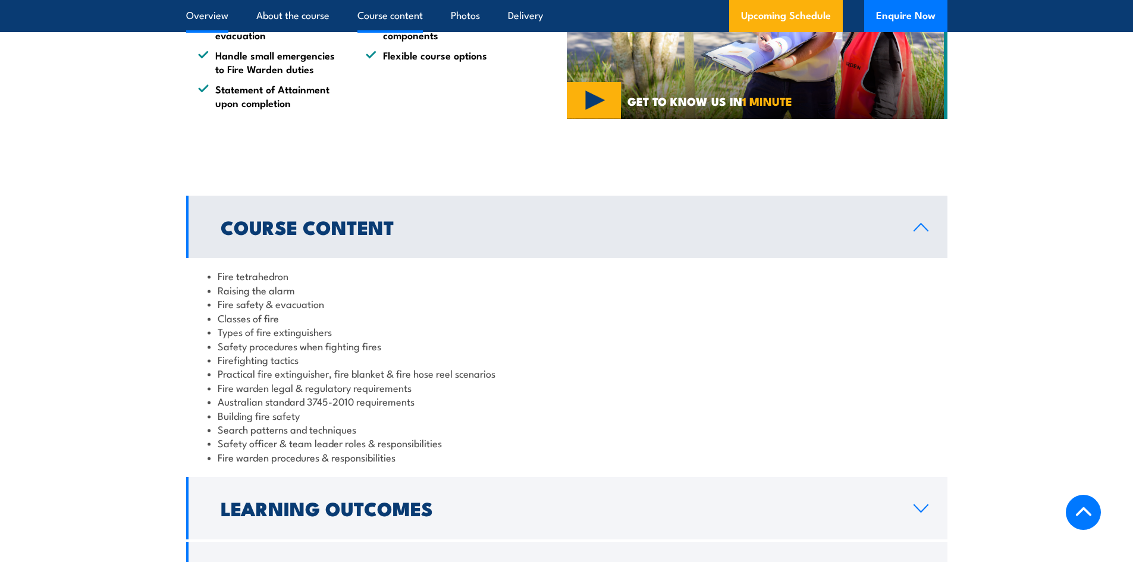 Image resolution: width=1133 pixels, height=562 pixels. I want to click on li: Search patterns and techniques, so click(567, 429).